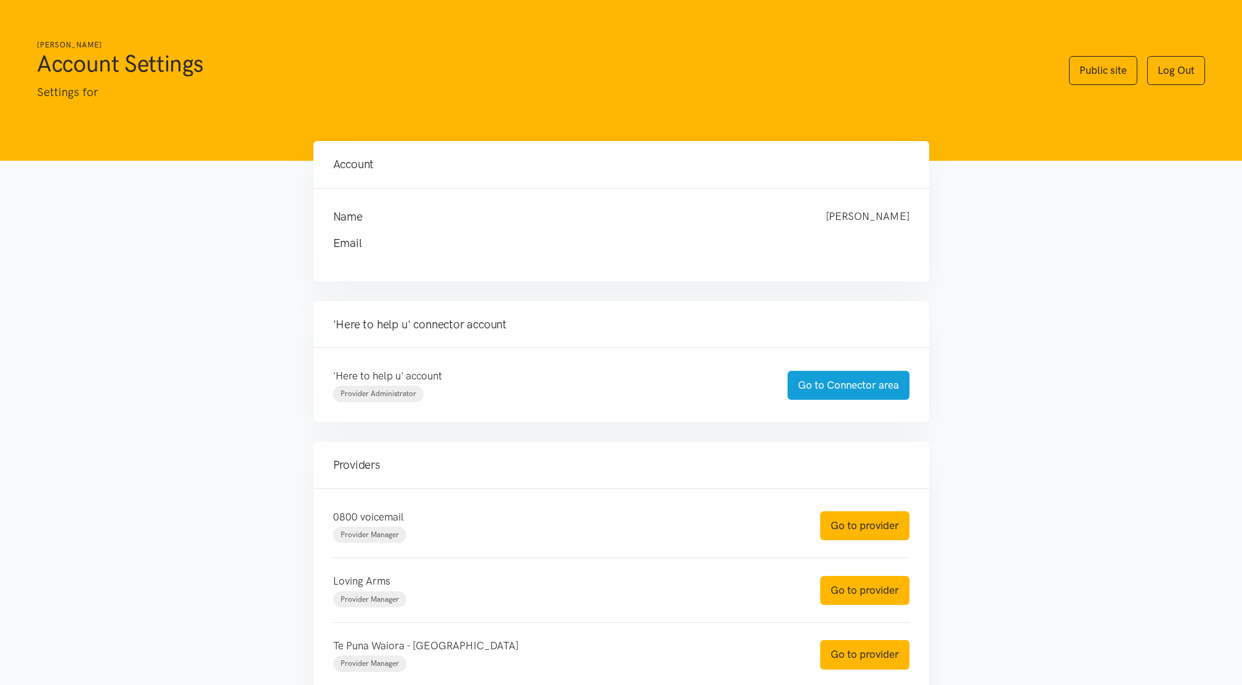 The height and width of the screenshot is (685, 1242). Describe the element at coordinates (1103, 70) in the screenshot. I see `a: Public site` at that location.